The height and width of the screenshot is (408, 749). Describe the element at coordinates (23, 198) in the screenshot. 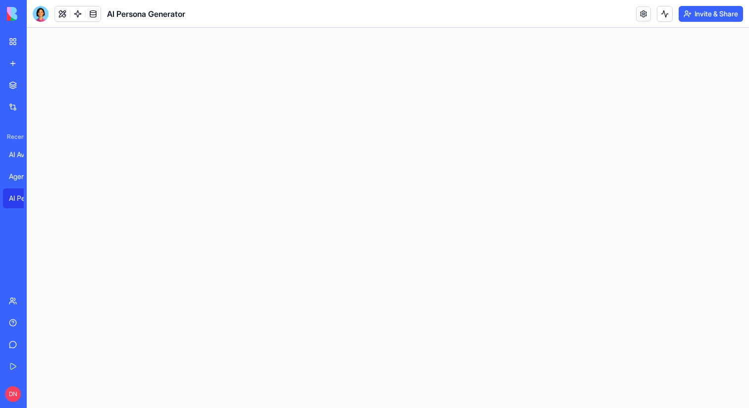

I see `a: AI Persona Generator` at that location.